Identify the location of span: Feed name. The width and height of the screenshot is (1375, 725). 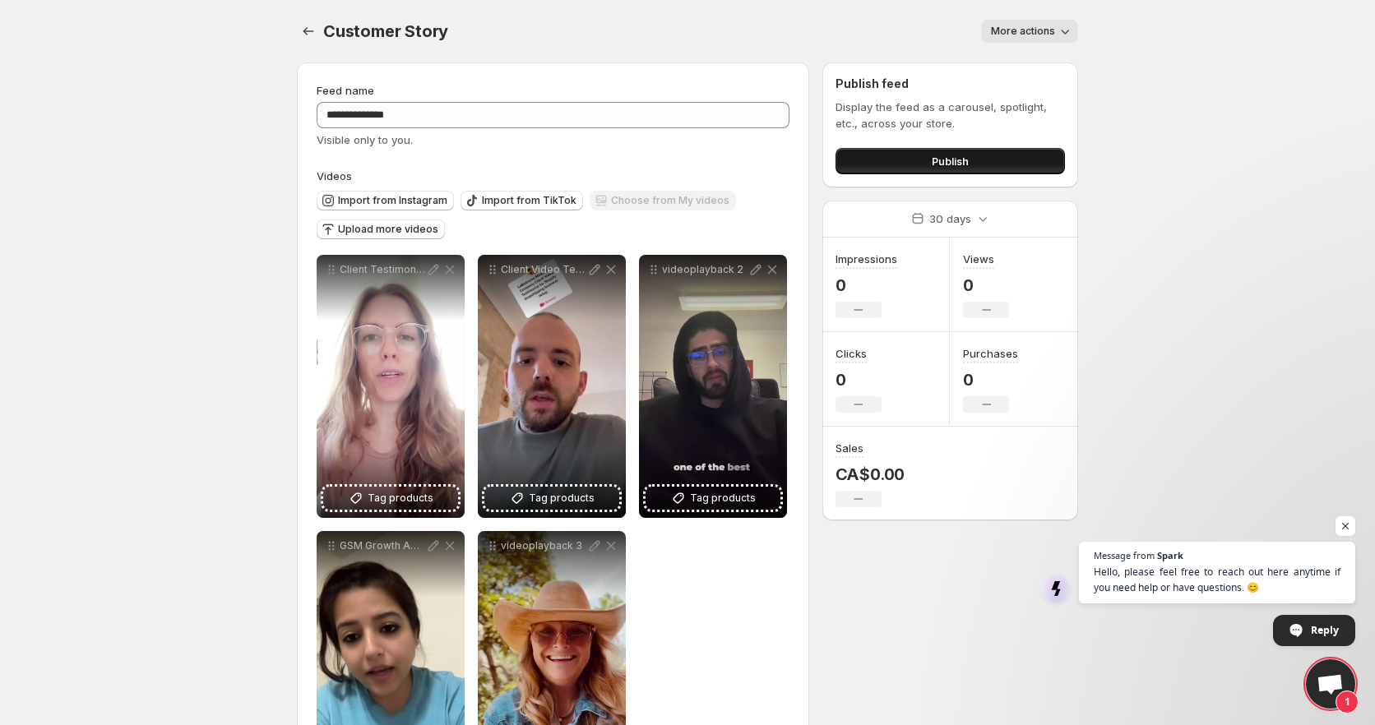
(345, 90).